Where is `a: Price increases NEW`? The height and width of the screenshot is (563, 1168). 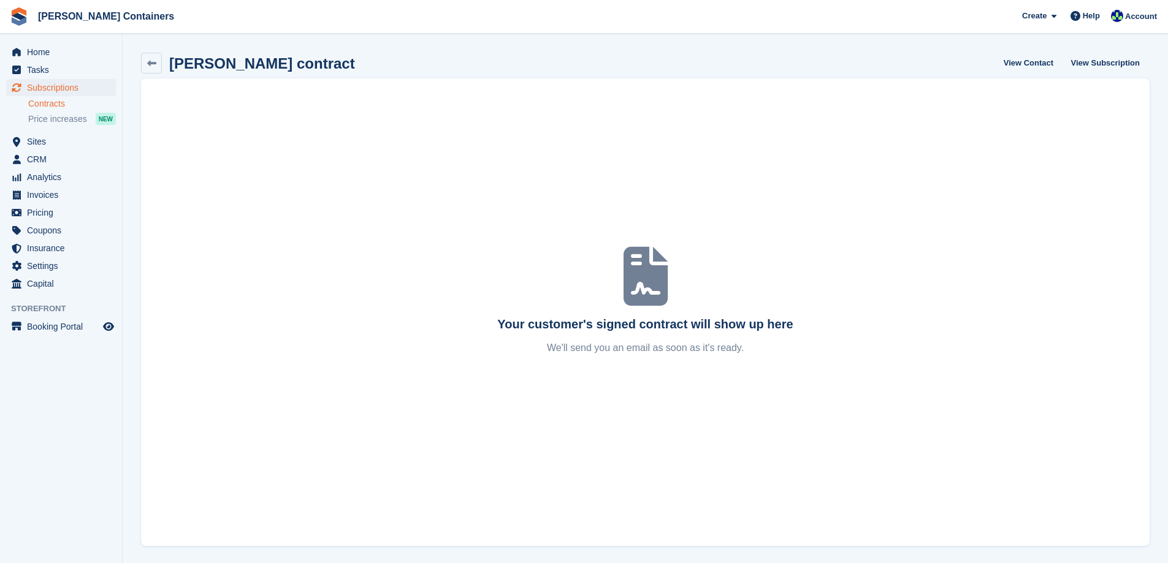
a: Price increases NEW is located at coordinates (72, 119).